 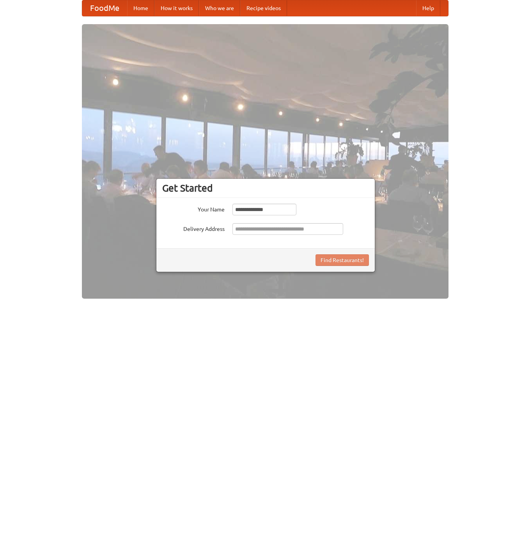 I want to click on h3: Get Started, so click(x=265, y=188).